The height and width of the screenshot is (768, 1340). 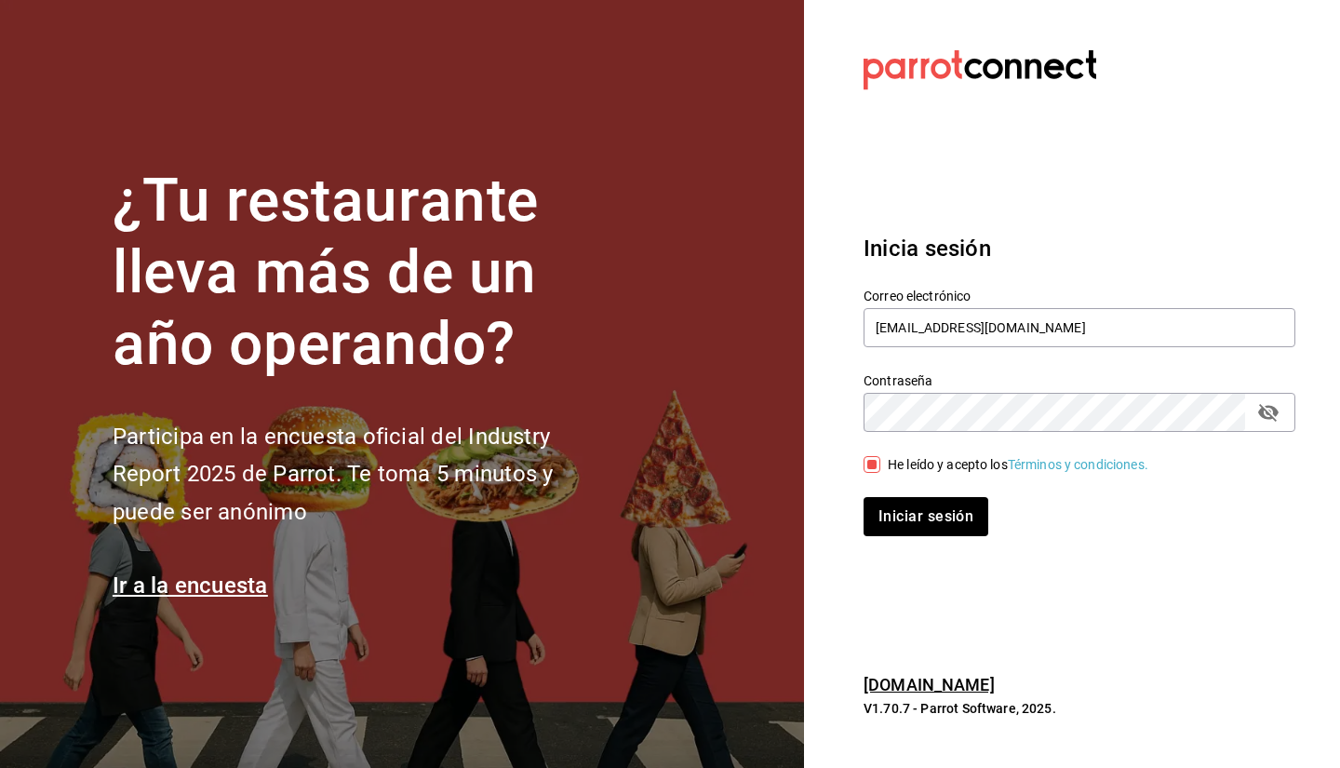 I want to click on a: Términos y condiciones., so click(x=1077, y=464).